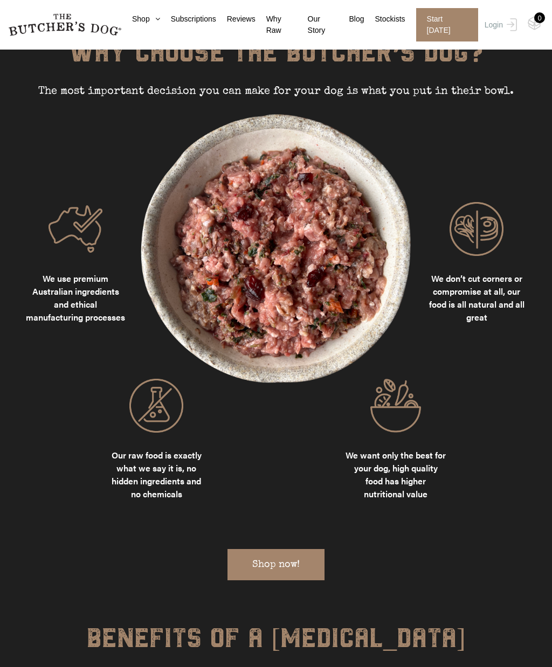  Describe the element at coordinates (141, 19) in the screenshot. I see `a: Shop` at that location.